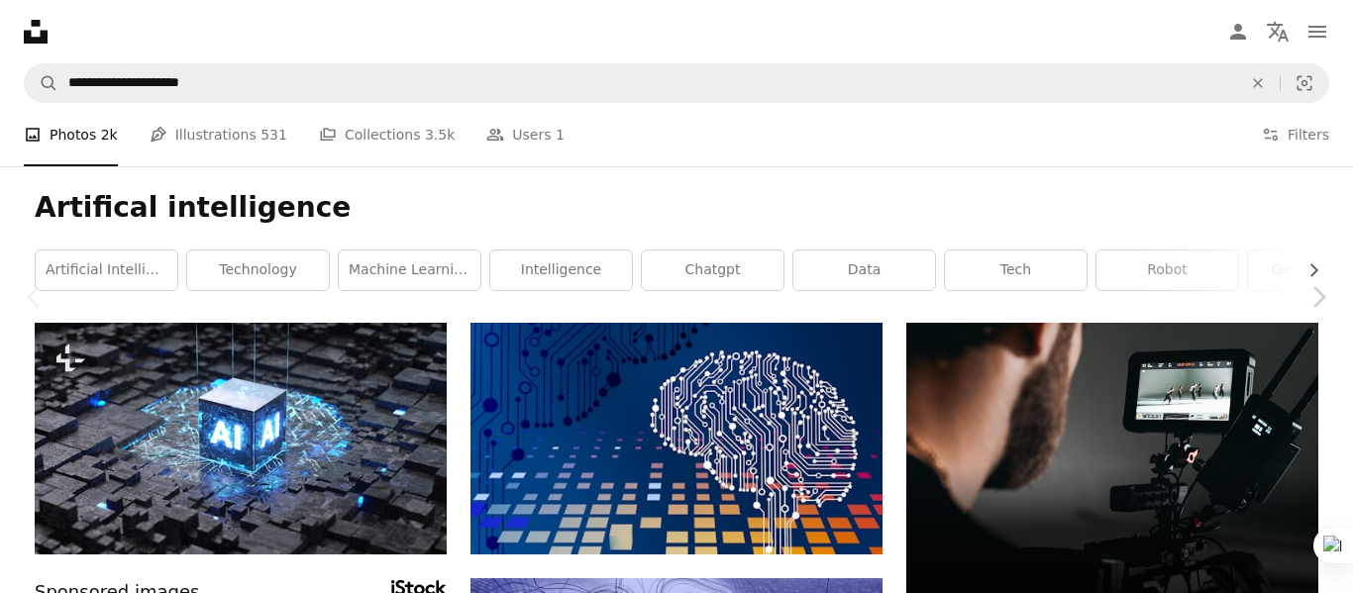 This screenshot has width=1353, height=593. I want to click on span: 531, so click(273, 135).